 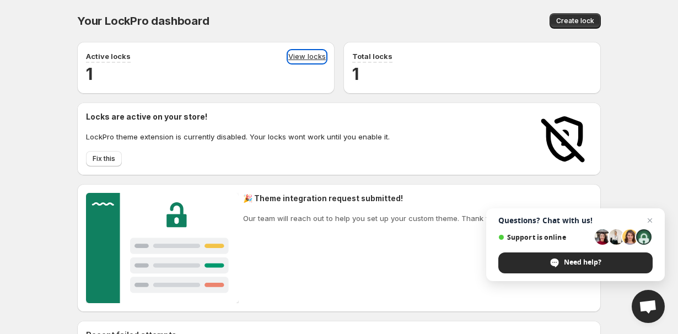 I want to click on a: Open chat, so click(x=648, y=307).